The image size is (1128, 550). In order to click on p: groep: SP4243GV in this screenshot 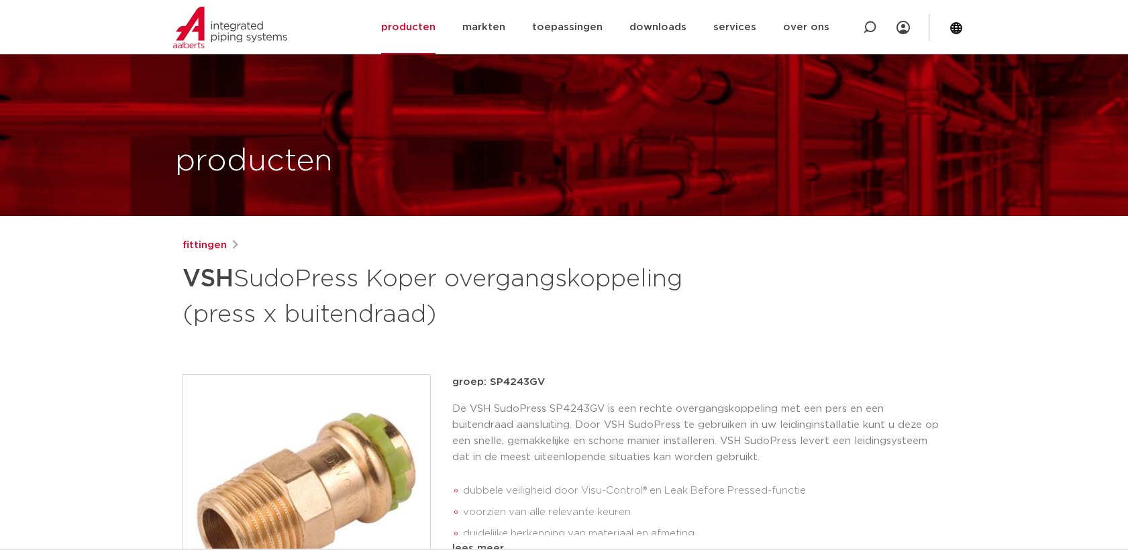, I will do `click(699, 382)`.